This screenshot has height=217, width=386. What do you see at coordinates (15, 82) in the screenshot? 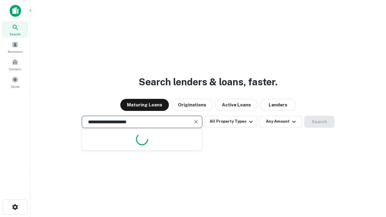
I see `a: Saved` at bounding box center [15, 82].